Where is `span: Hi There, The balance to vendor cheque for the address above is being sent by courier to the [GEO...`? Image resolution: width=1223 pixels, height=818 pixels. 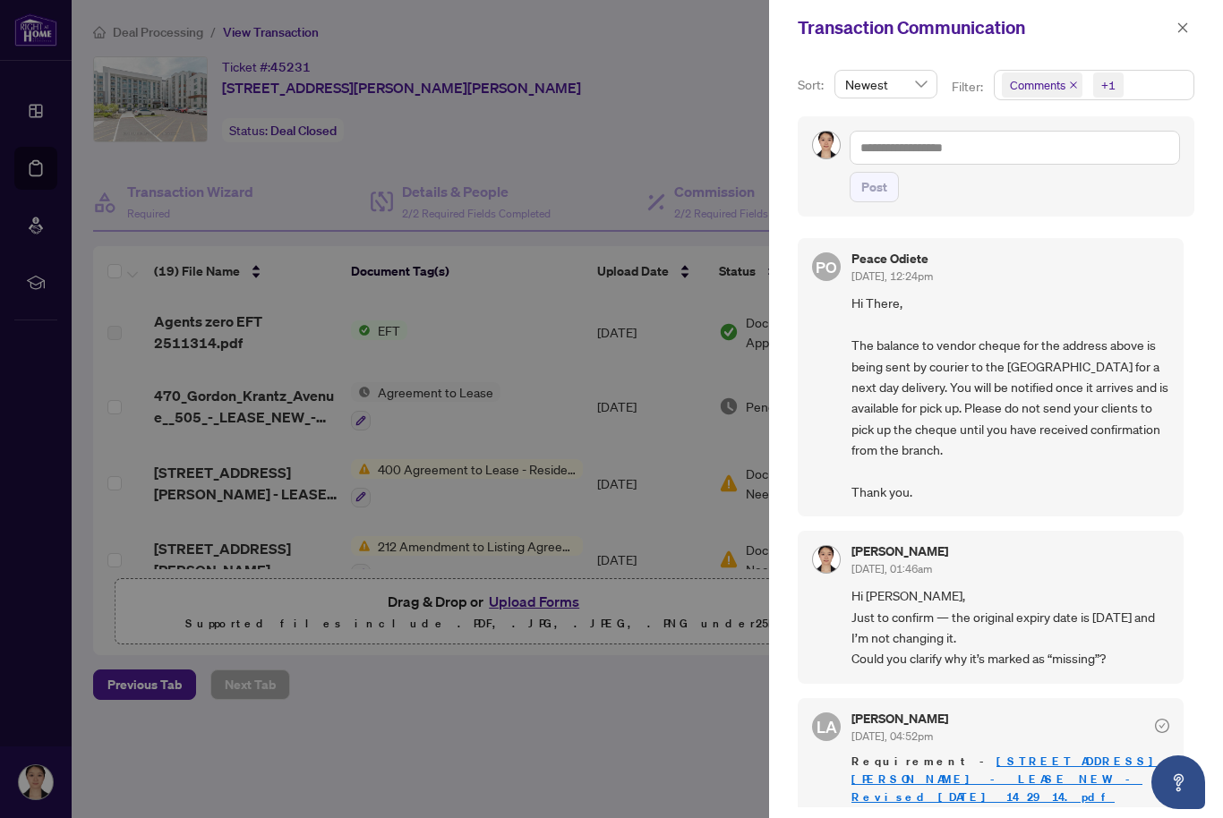
span: Hi There, The balance to vendor cheque for the address above is being sent by courier to the [GEO... is located at coordinates (1010, 397).